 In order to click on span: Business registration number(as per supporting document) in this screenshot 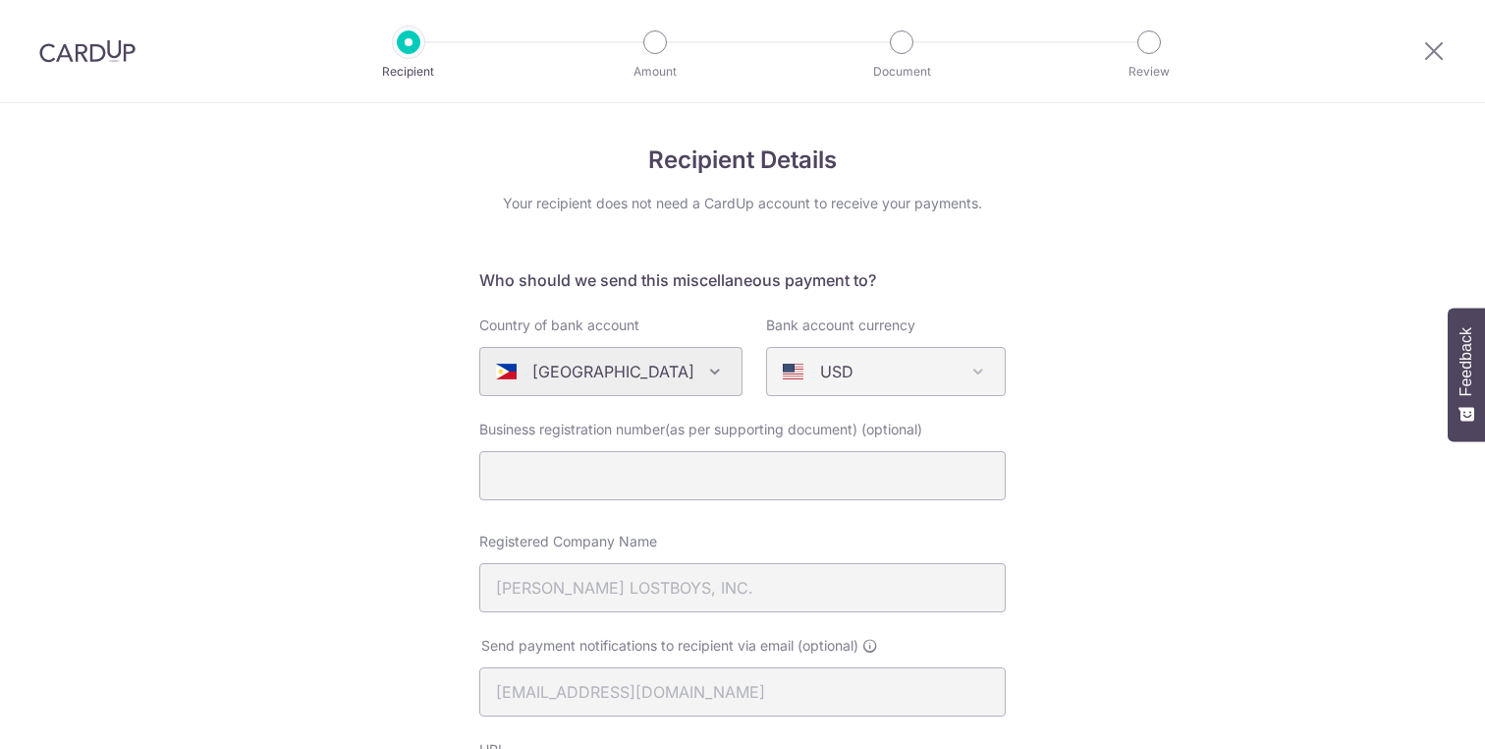, I will do `click(668, 428)`.